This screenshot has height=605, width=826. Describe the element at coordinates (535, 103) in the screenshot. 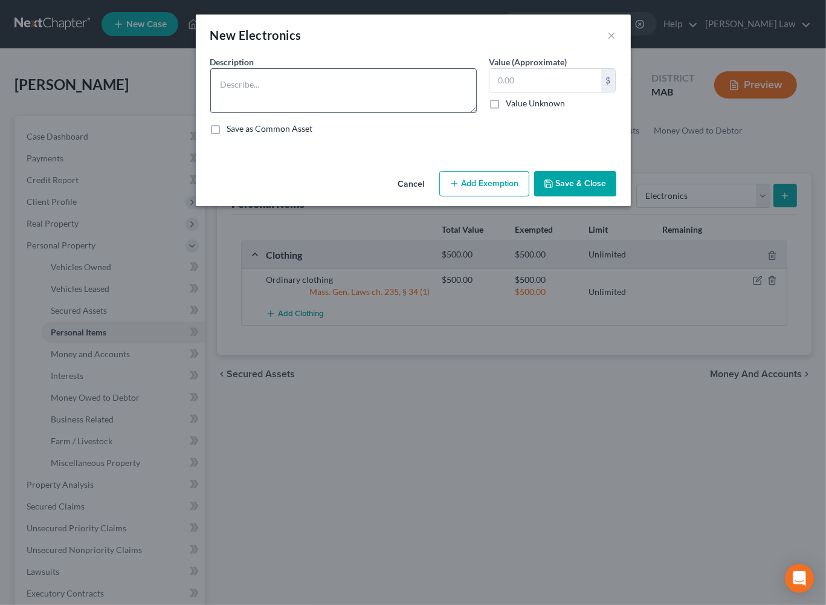

I see `label: Value Unknown` at that location.